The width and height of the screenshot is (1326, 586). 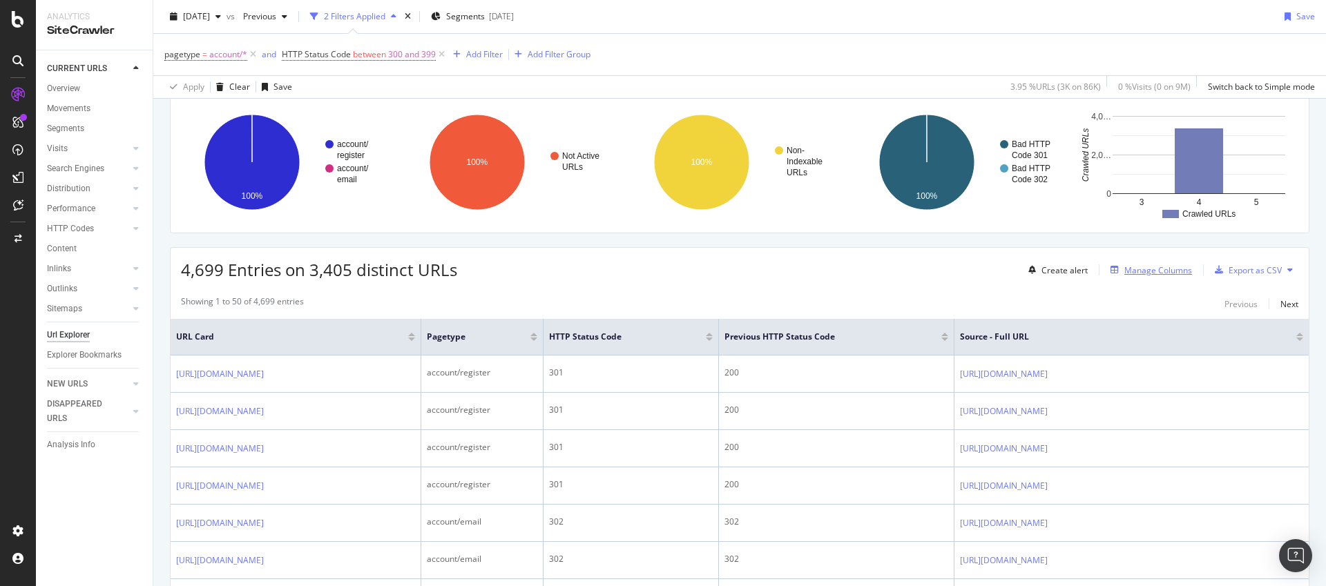 What do you see at coordinates (70, 229) in the screenshot?
I see `div: HTTP Codes` at bounding box center [70, 229].